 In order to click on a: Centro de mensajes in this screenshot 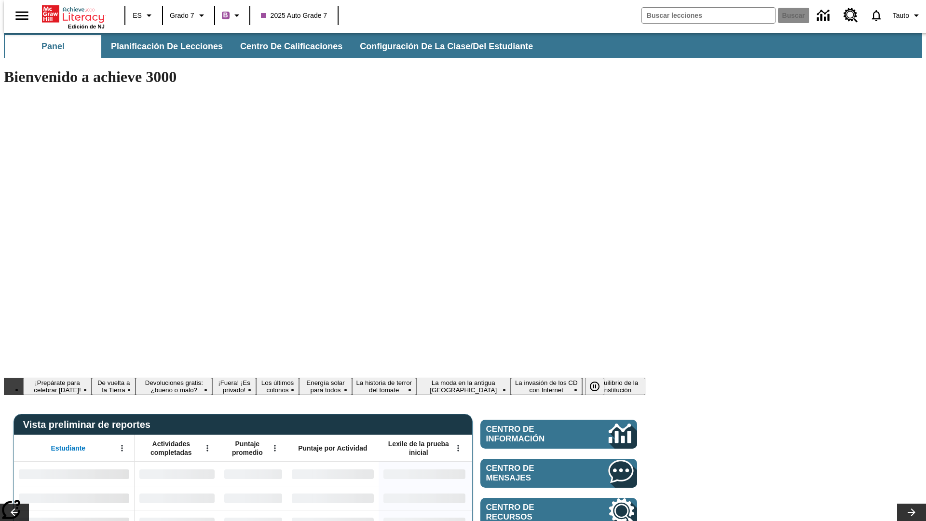, I will do `click(559, 473)`.